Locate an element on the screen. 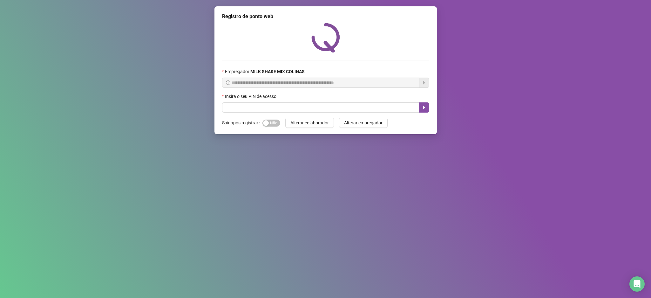  span: Empregador : is located at coordinates (265, 71).